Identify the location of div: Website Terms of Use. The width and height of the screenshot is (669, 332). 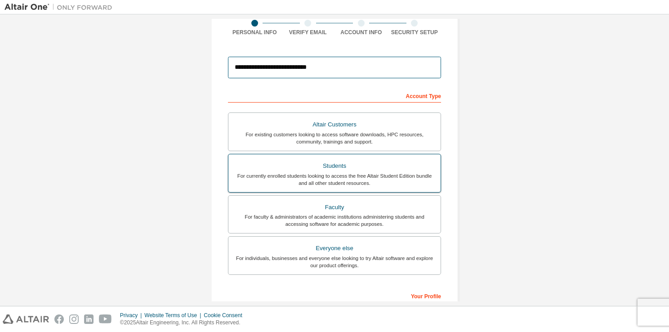
(174, 315).